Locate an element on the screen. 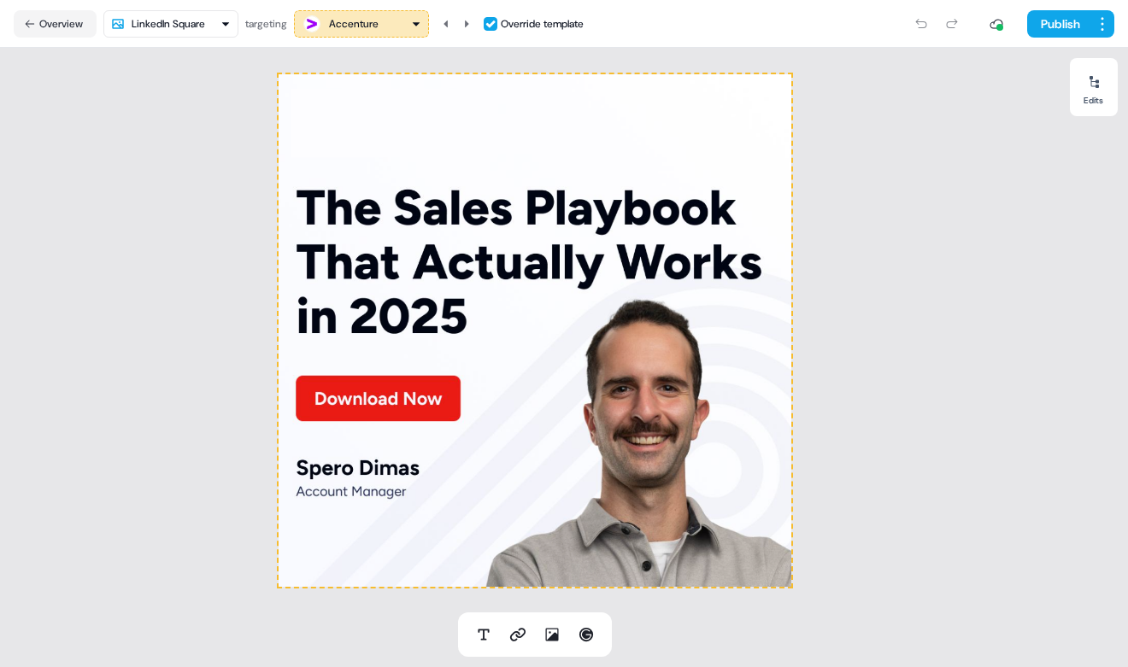 Image resolution: width=1128 pixels, height=667 pixels. div: LinkedIn Square is located at coordinates (168, 24).